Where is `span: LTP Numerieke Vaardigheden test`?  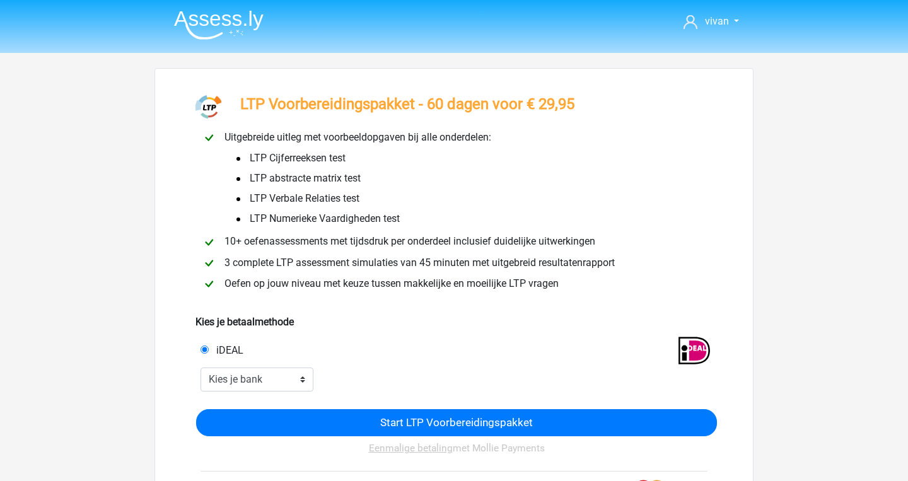
span: LTP Numerieke Vaardigheden test is located at coordinates (317, 219).